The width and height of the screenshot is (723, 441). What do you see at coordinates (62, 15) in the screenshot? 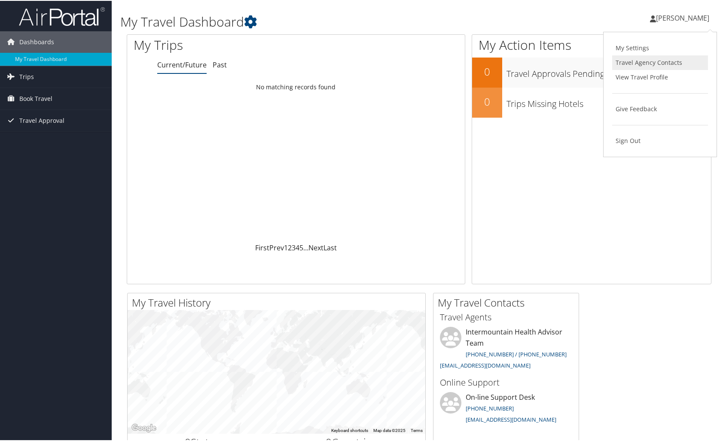
I see `img: airportal-logo.png` at bounding box center [62, 15].